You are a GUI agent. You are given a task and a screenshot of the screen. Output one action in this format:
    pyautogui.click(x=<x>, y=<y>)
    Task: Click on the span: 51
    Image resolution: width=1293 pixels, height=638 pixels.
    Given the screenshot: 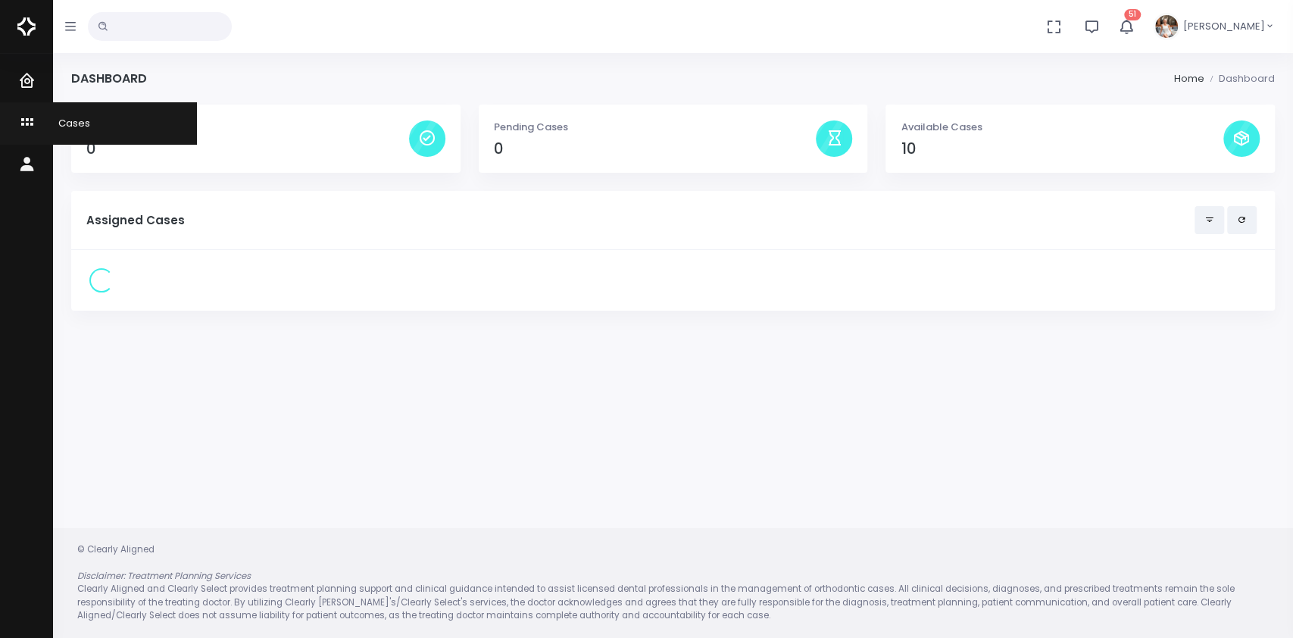 What is the action you would take?
    pyautogui.click(x=1133, y=14)
    